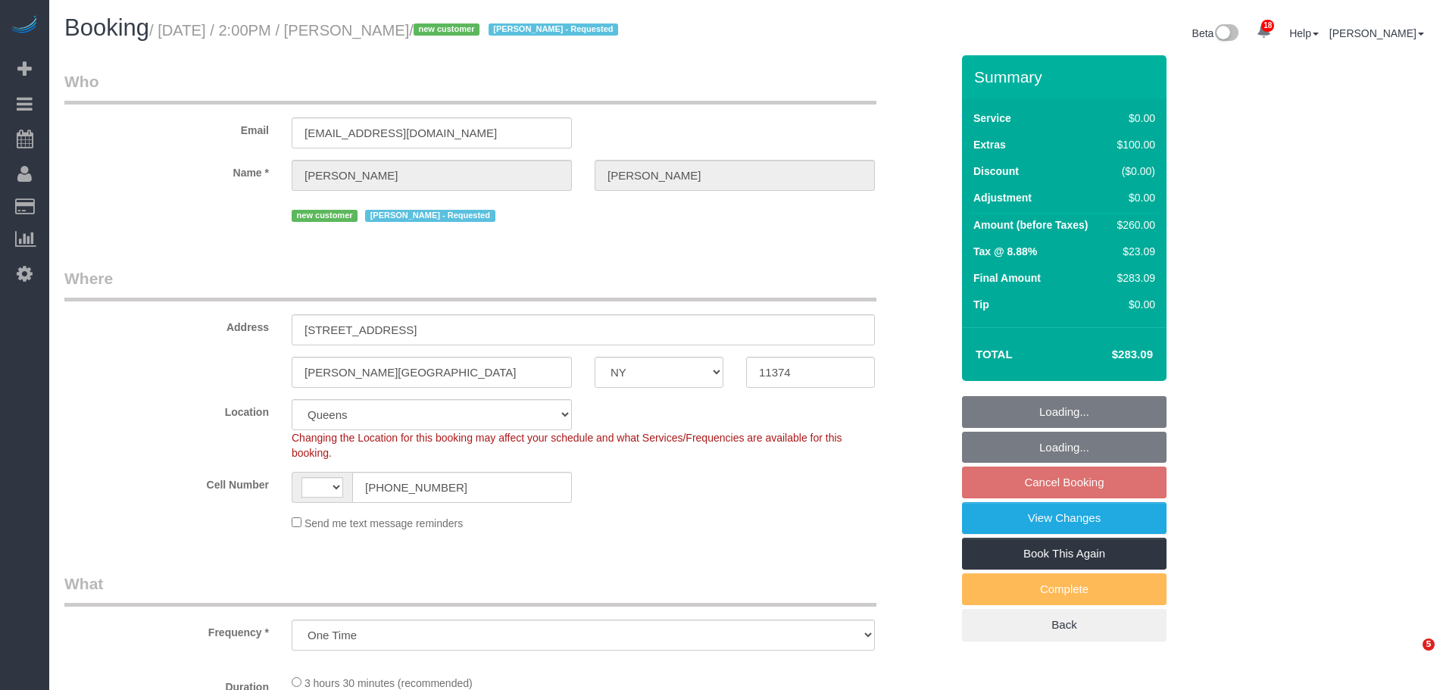 This screenshot has width=1443, height=690. Describe the element at coordinates (432, 372) in the screenshot. I see `input: City` at that location.